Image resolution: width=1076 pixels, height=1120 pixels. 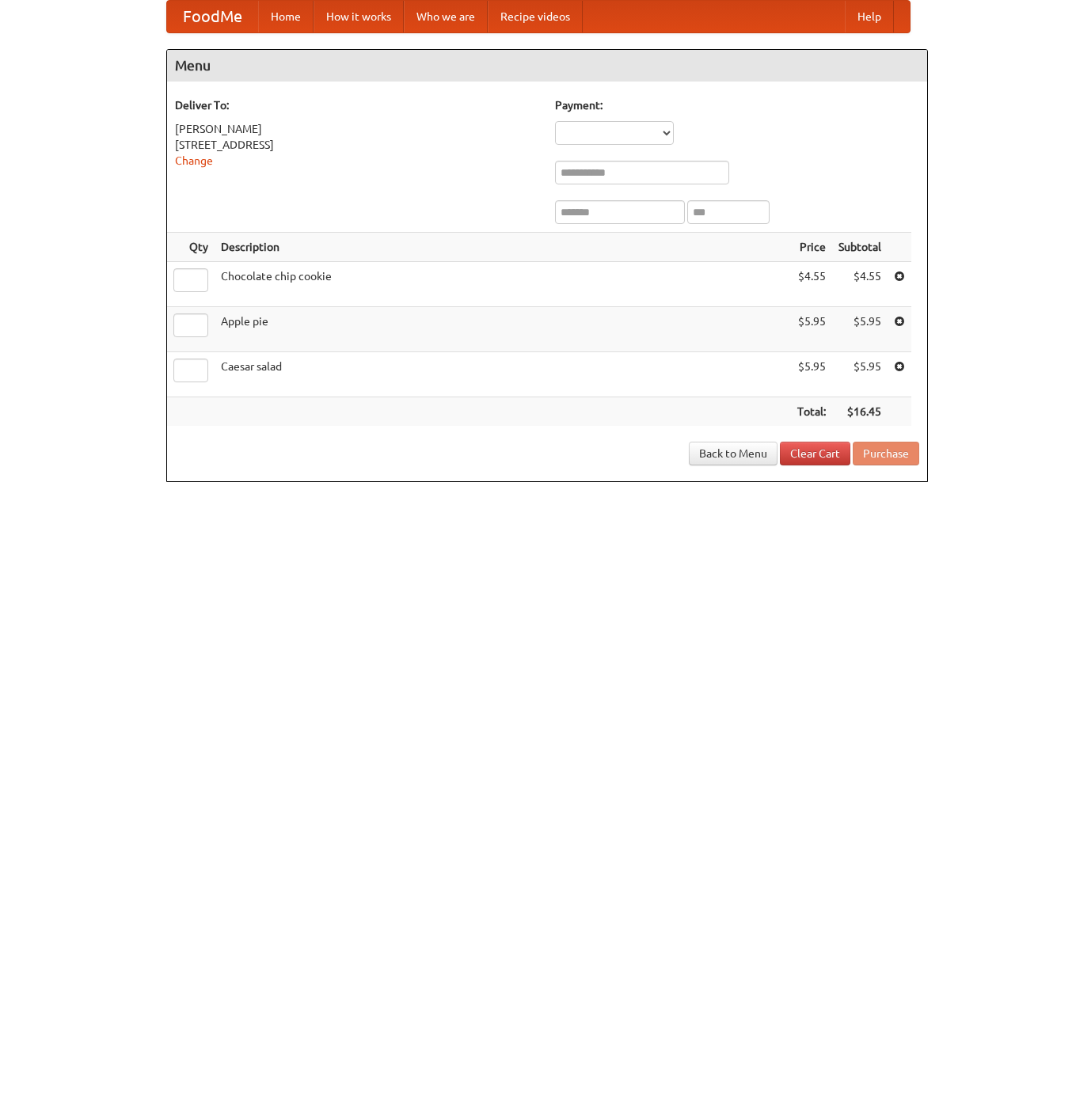 What do you see at coordinates (286, 17) in the screenshot?
I see `a: Home` at bounding box center [286, 17].